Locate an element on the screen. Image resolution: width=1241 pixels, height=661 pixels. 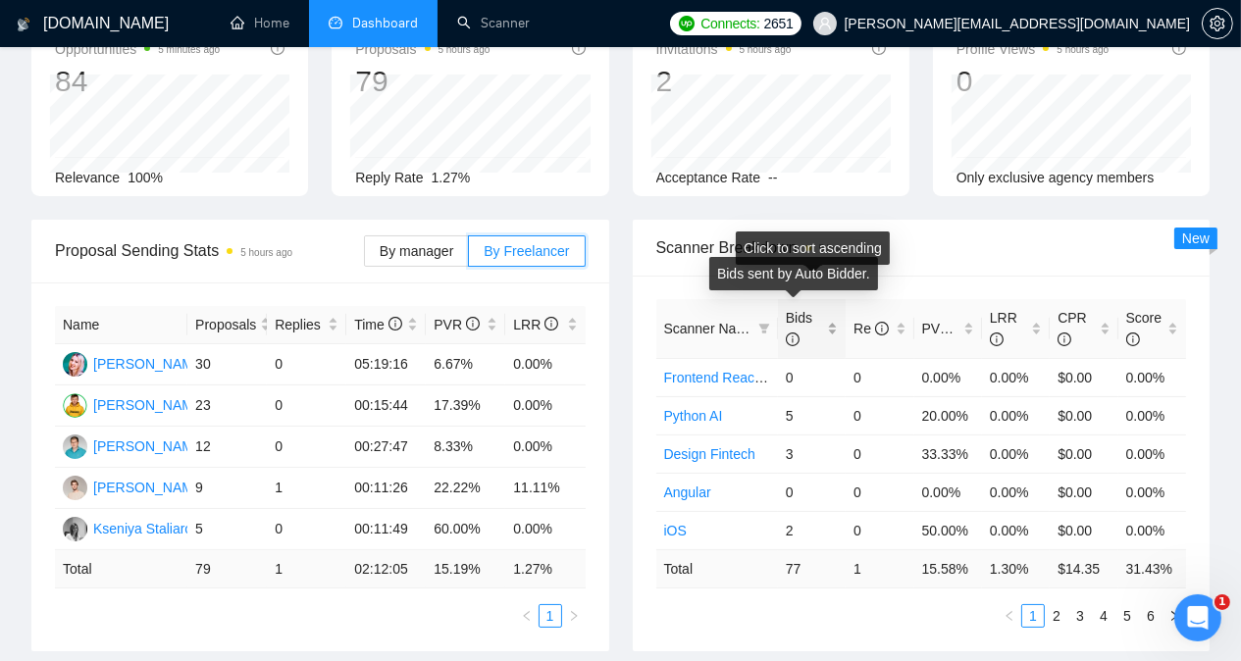
span: PVR is located at coordinates (945, 329).